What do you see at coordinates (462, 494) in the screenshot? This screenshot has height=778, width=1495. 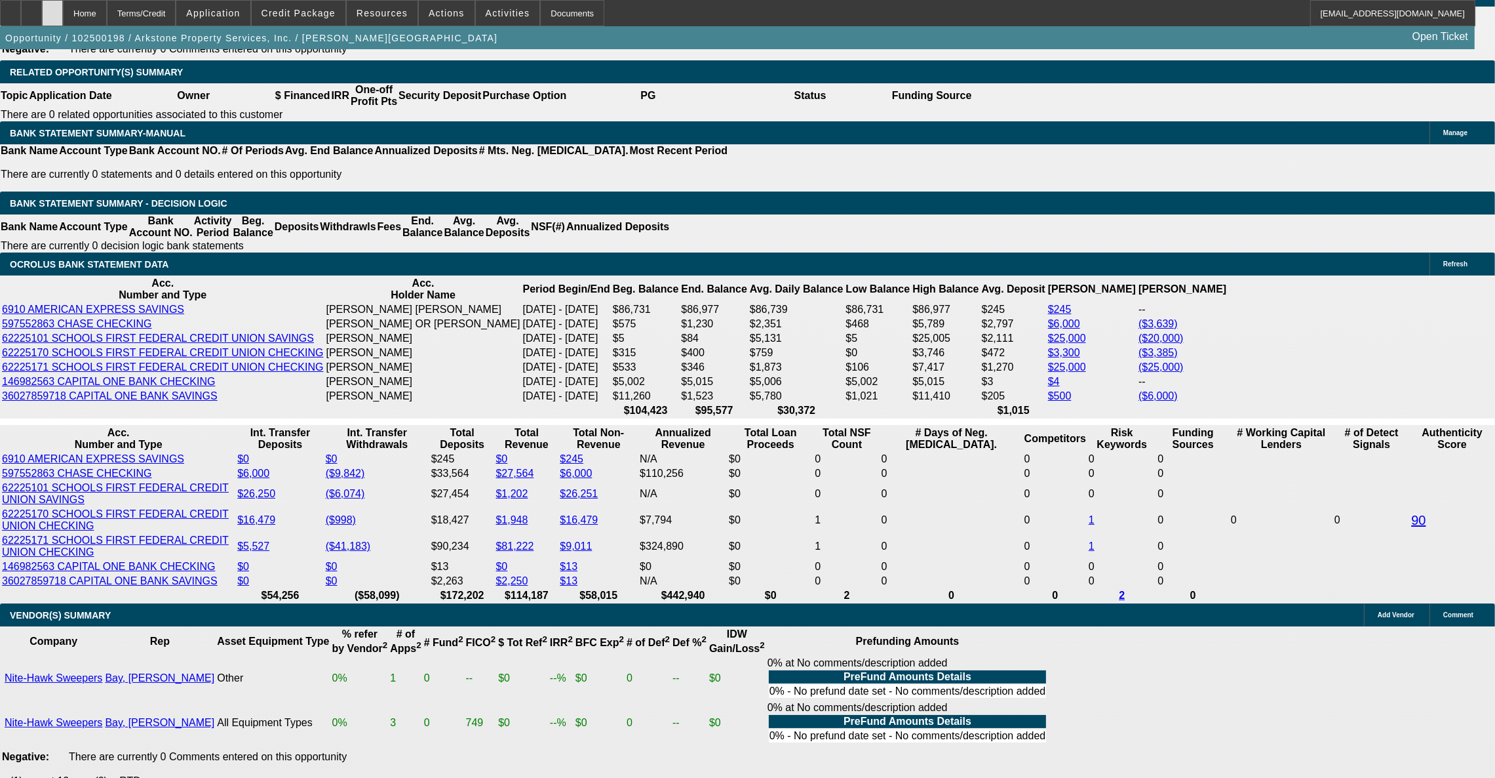 I see `td: $27,454` at bounding box center [462, 494].